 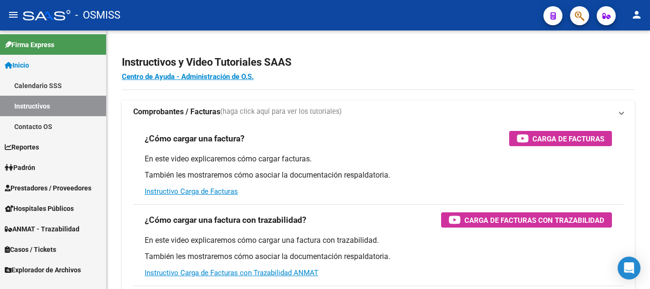 I want to click on p: En este video explicaremos cómo cargar facturas., so click(x=378, y=159).